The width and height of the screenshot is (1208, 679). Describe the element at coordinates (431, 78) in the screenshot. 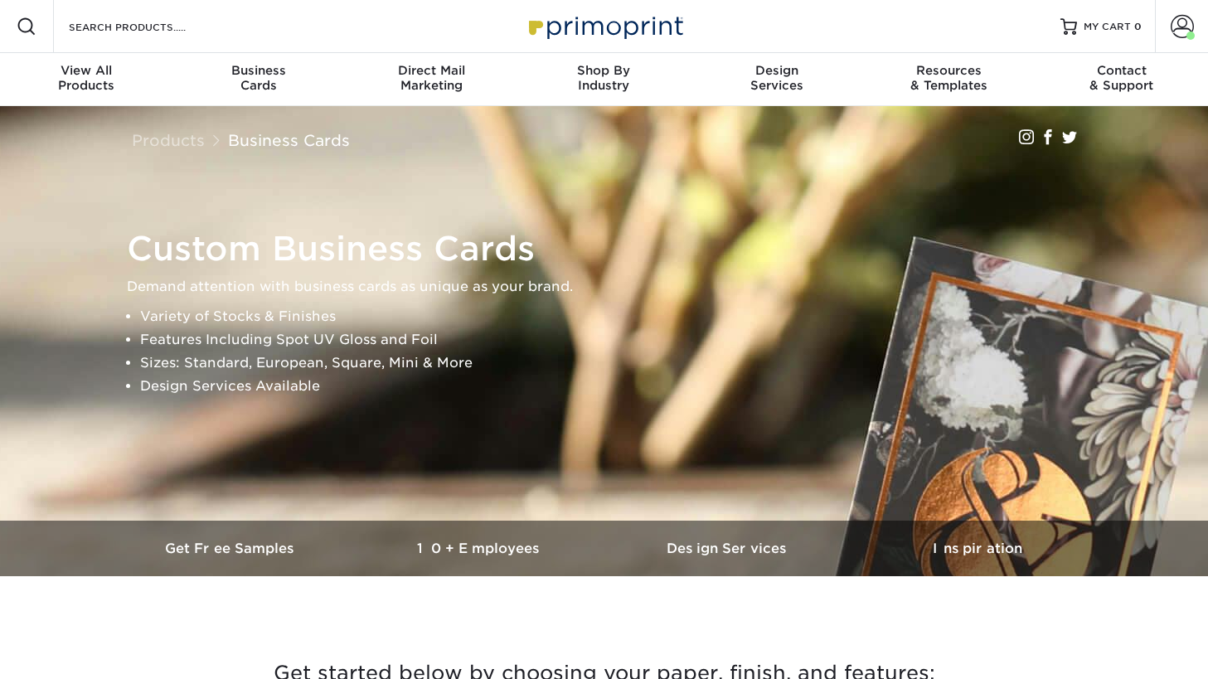

I see `div: Marketing` at that location.